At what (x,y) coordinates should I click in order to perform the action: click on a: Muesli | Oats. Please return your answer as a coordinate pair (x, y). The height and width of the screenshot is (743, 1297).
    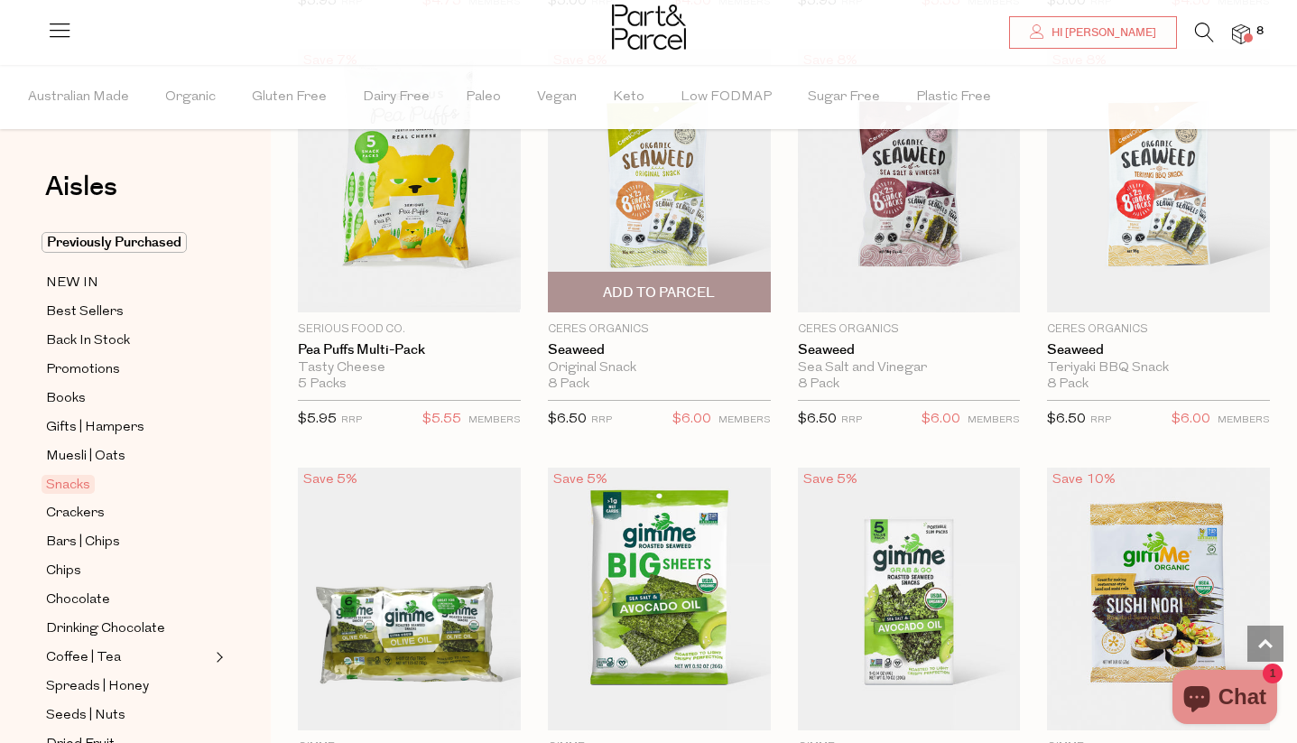
    Looking at the image, I should click on (128, 456).